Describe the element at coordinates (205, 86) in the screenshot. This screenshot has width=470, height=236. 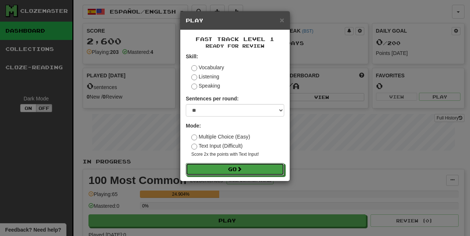
I see `label: Speaking` at that location.